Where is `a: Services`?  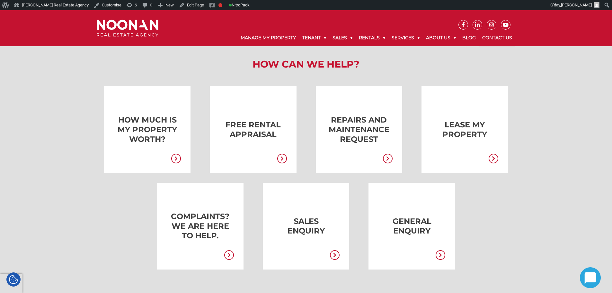
a: Services is located at coordinates (406, 38).